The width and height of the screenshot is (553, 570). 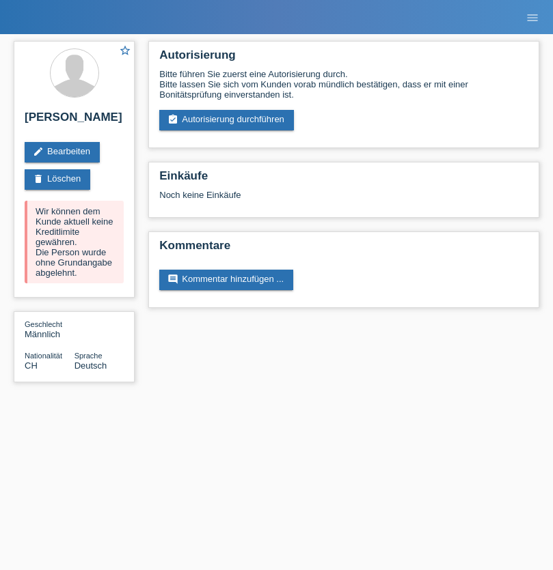 What do you see at coordinates (173, 120) in the screenshot?
I see `i: assignment_turned_in` at bounding box center [173, 120].